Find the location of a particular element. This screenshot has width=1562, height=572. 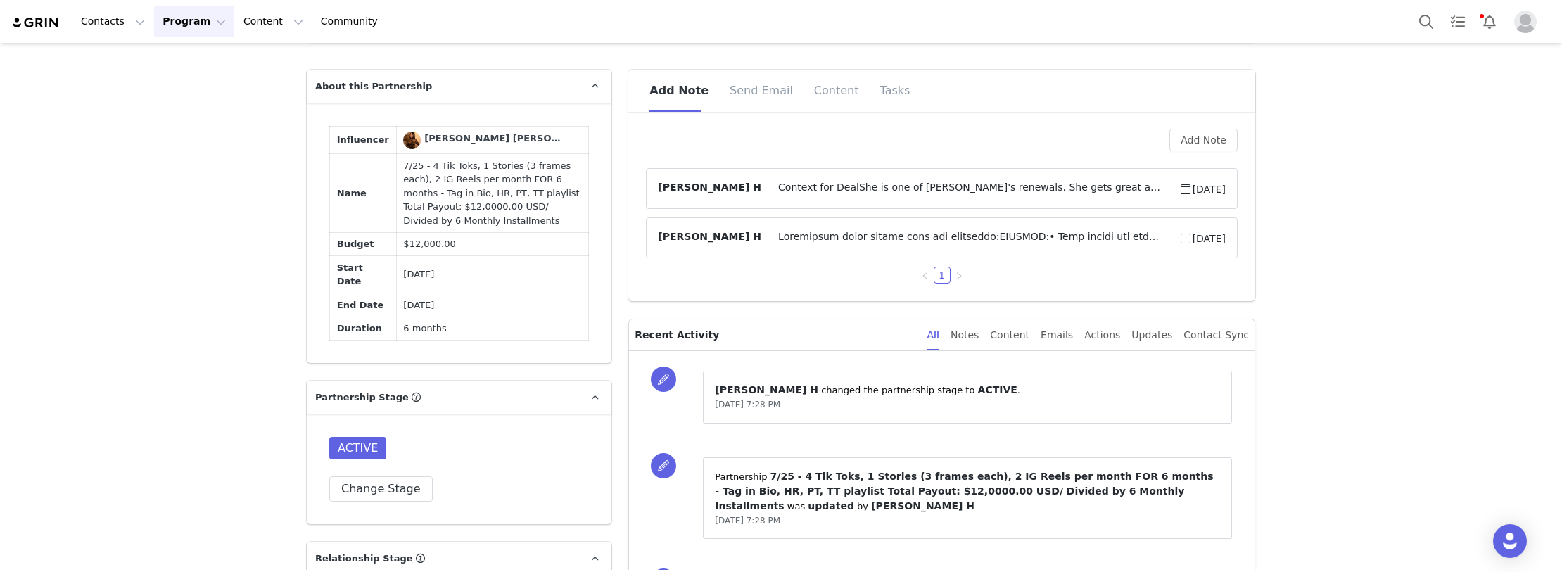

span: updated is located at coordinates (831, 506).